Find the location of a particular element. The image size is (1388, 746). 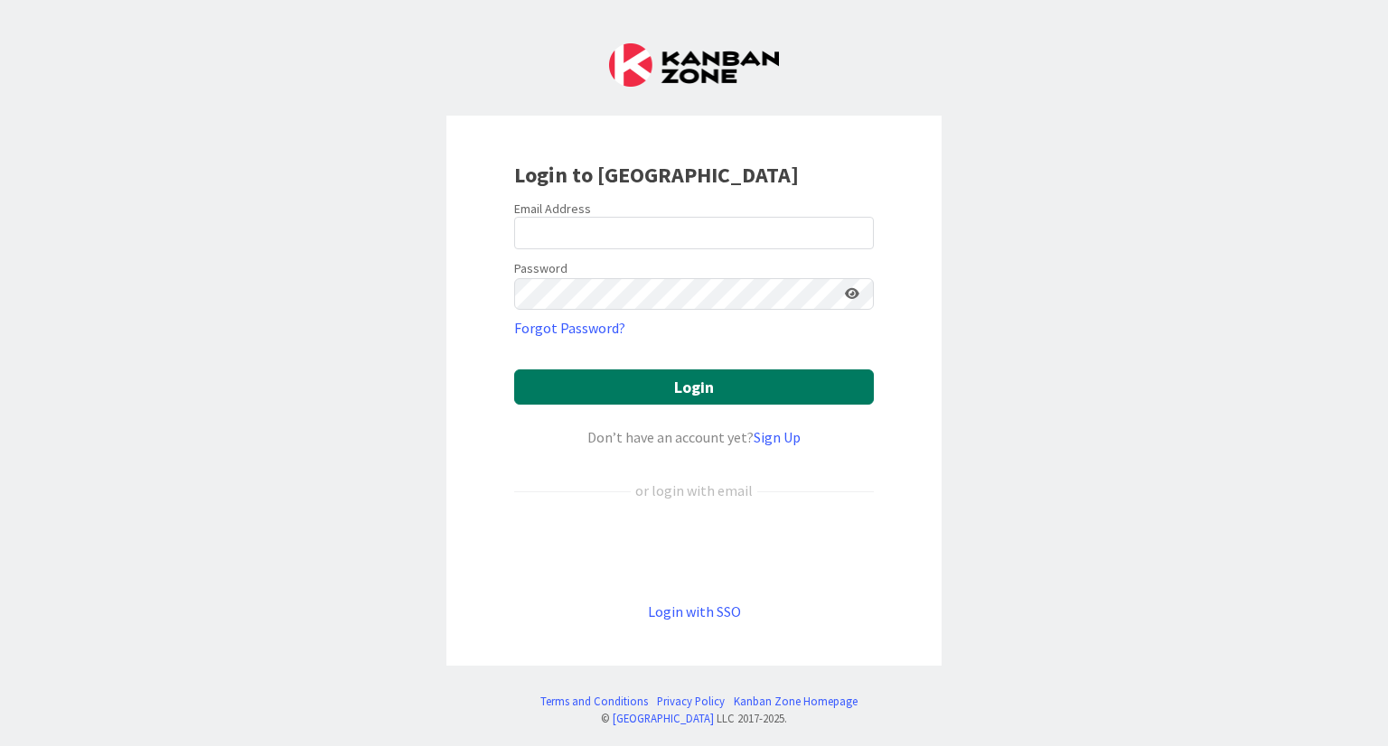

div: © LLC 2017- 2025 . is located at coordinates (694, 718).